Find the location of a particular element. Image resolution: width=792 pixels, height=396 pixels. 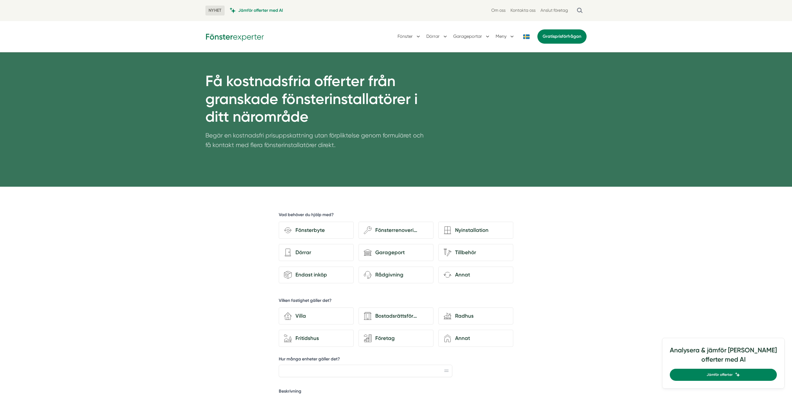

p: Begär en kostnadsfri prisuppskattning utan förpliktelse genom formuläret och få kontakt med flera... is located at coordinates (315, 142).